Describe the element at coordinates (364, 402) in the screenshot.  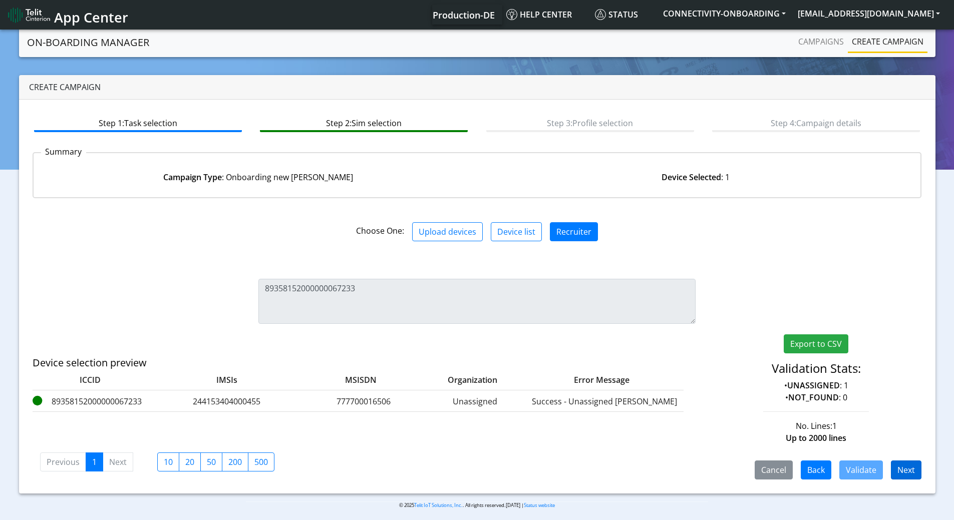
I see `label: 777700016506` at that location.